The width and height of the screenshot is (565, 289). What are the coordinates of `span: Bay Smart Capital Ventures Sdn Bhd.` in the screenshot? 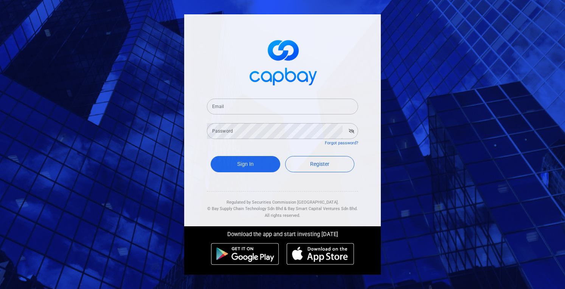 It's located at (322, 209).